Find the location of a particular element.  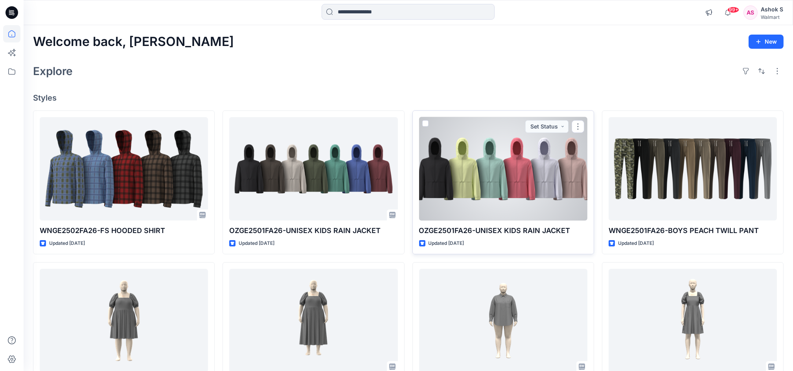

span: 99+ is located at coordinates (734, 10).